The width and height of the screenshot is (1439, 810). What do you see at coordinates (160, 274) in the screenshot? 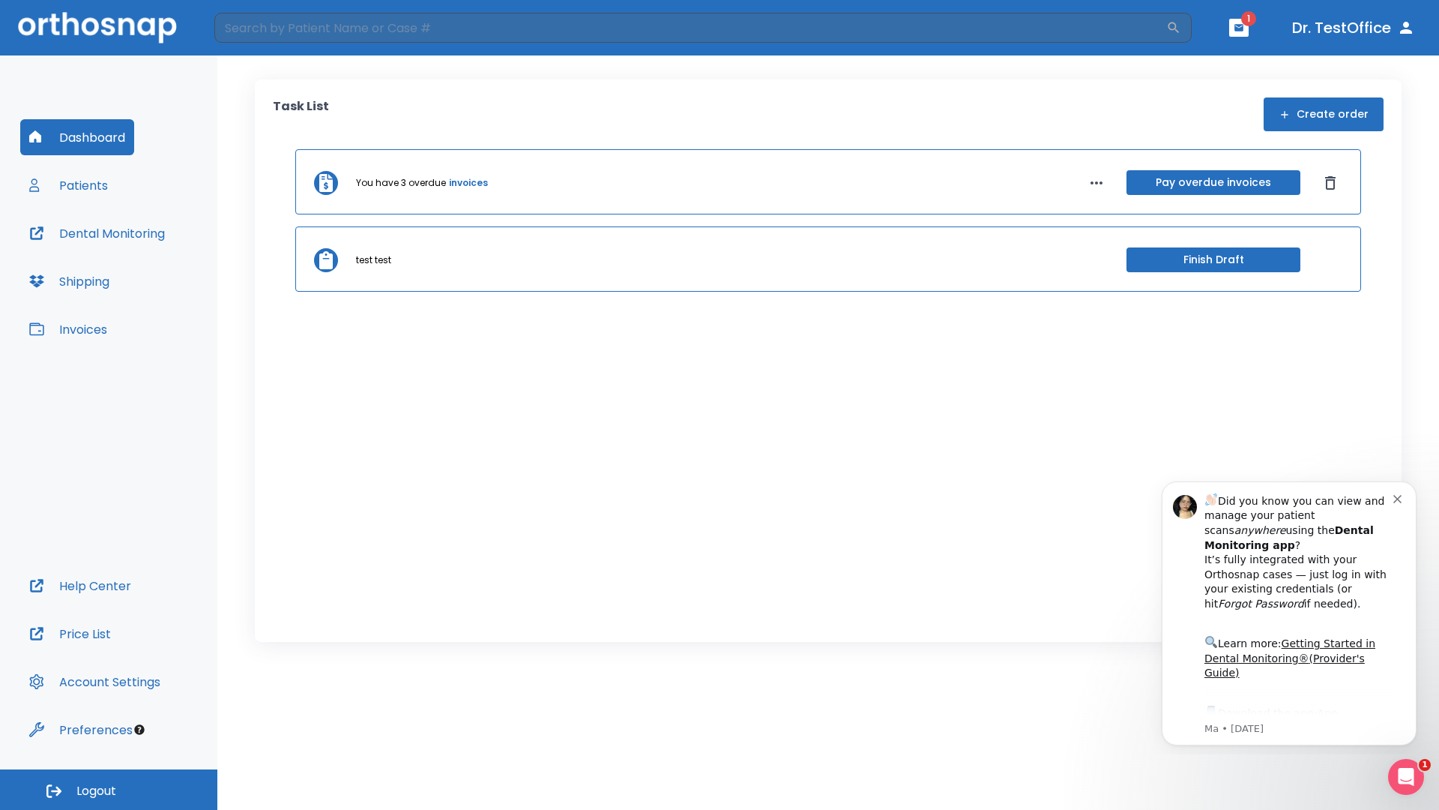
I see `div: Download the app: | ​ Let us know if you need help getting started!` at bounding box center [160, 274].